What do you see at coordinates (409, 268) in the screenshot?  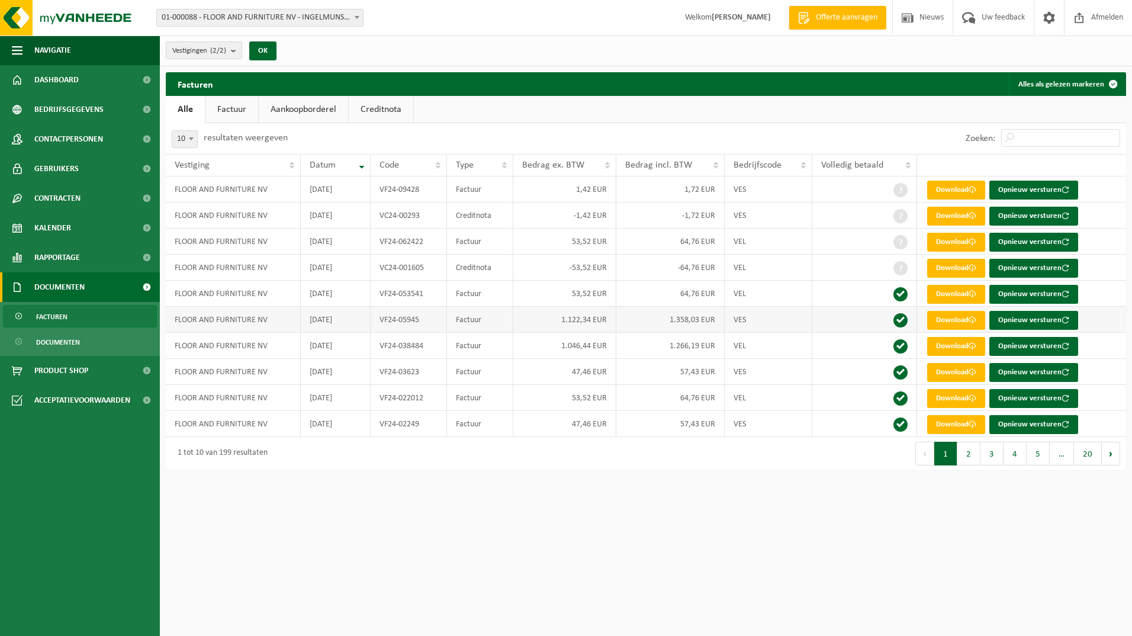 I see `td: VC24-001605` at bounding box center [409, 268].